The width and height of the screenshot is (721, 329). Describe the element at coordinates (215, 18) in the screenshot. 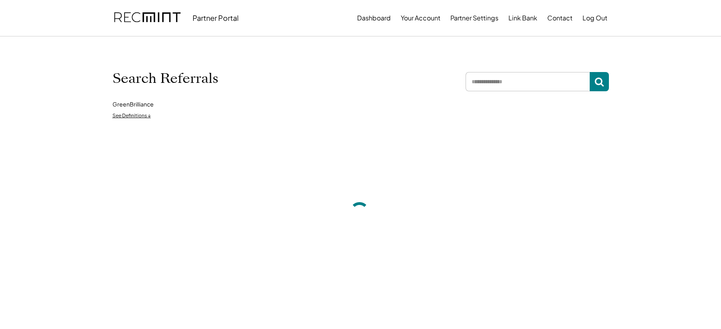

I see `div: Partner Portal` at that location.